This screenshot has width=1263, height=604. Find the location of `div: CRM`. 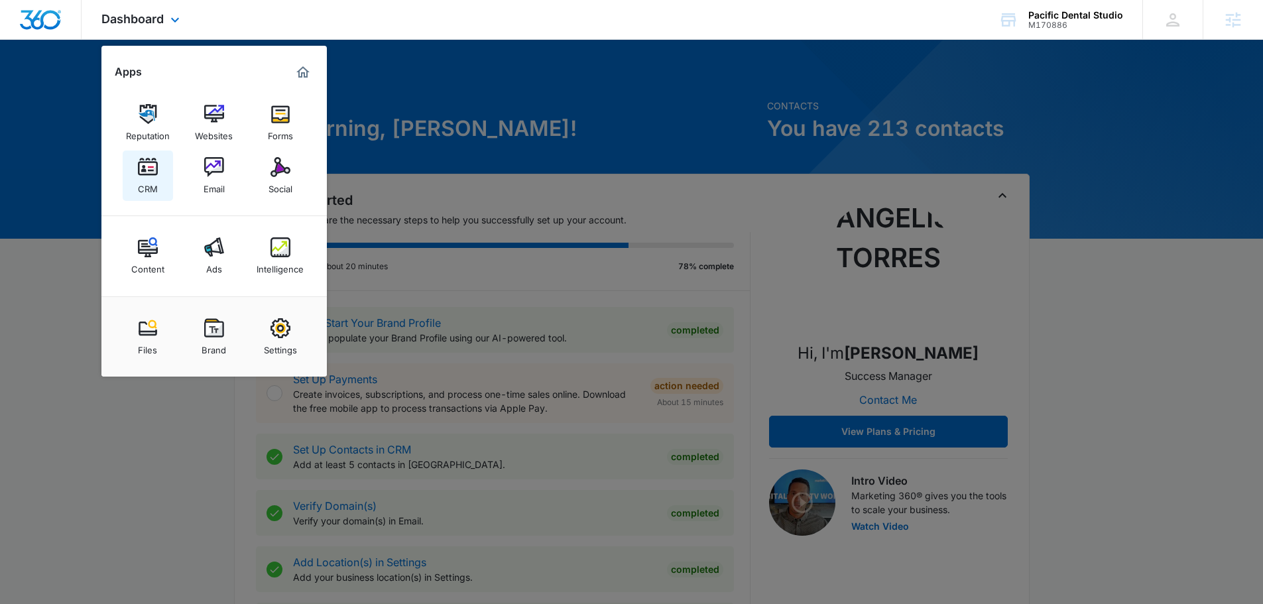

div: CRM is located at coordinates (148, 186).